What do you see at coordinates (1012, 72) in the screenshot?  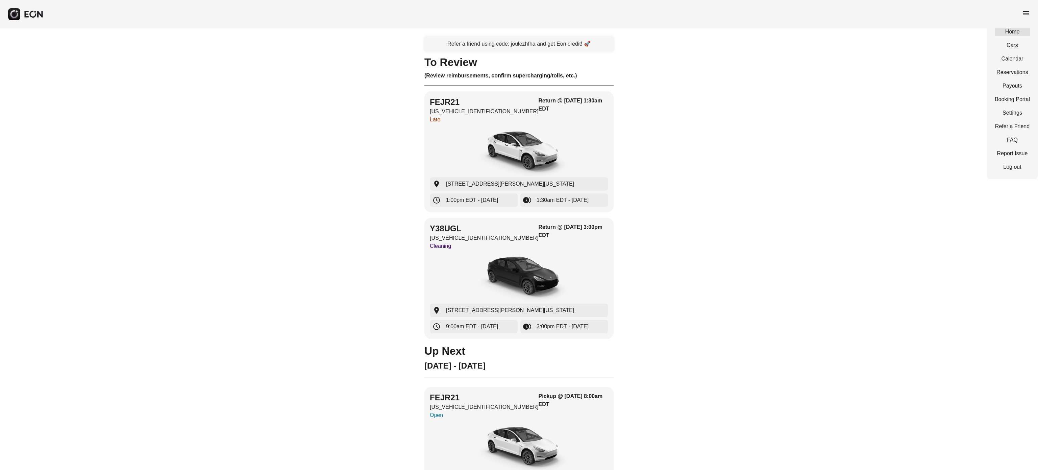 I see `a: Reservations` at bounding box center [1012, 72].